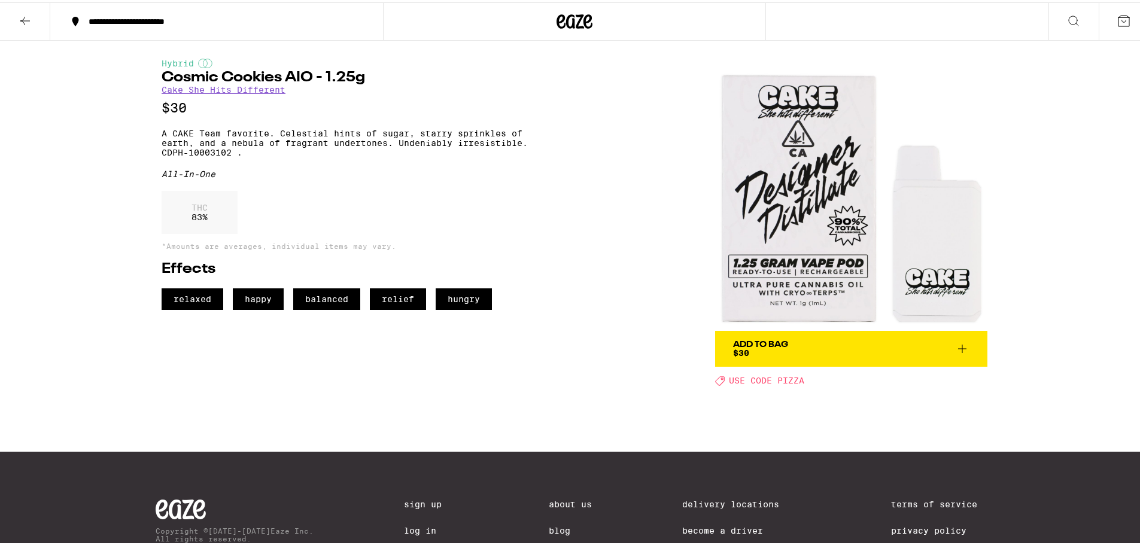 The height and width of the screenshot is (545, 1140). What do you see at coordinates (347, 141) in the screenshot?
I see `p: A CAKE Team favorite. Celestial hints of sugar, starry sprinkles of earth, and a nebula of fragra...` at bounding box center [347, 141].